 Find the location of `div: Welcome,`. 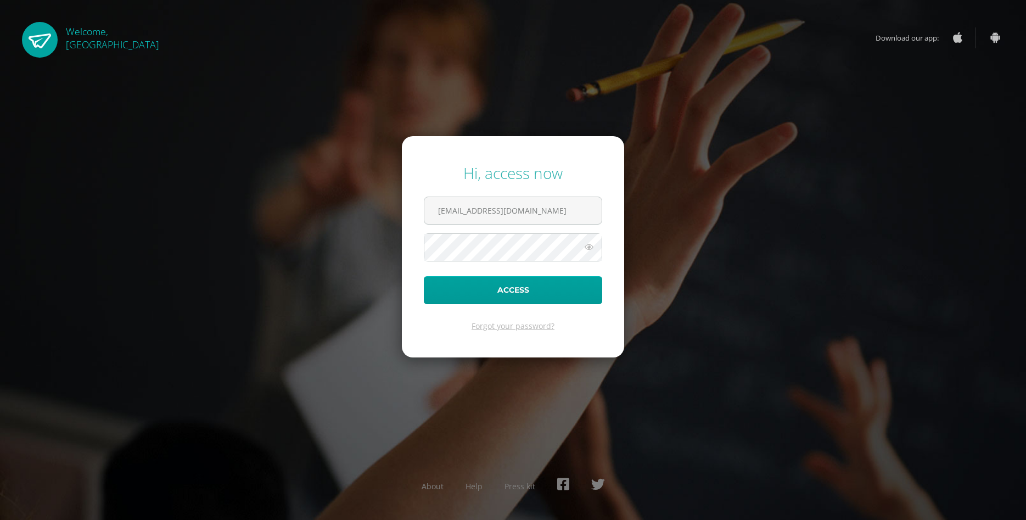

div: Welcome, is located at coordinates (113, 36).